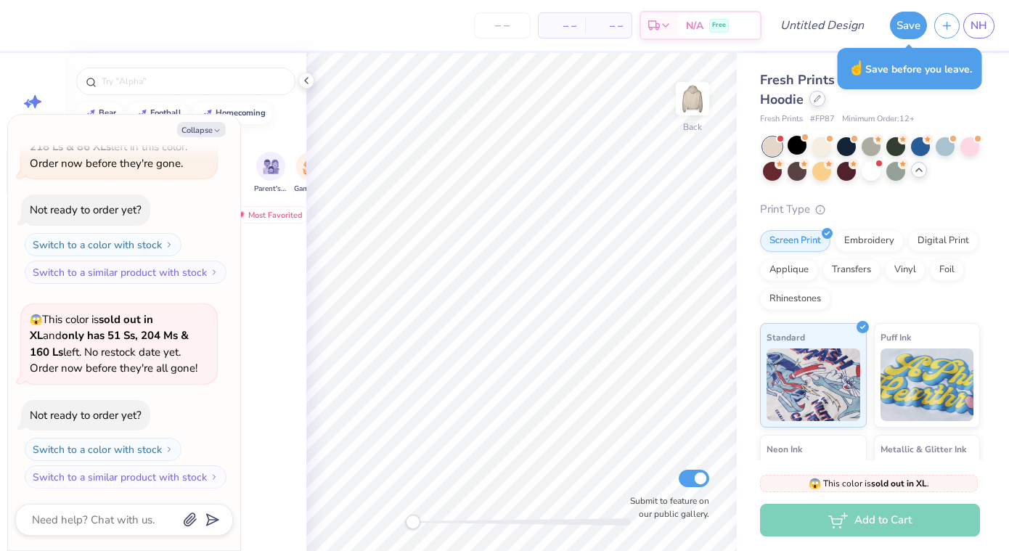  What do you see at coordinates (781, 119) in the screenshot?
I see `span: Fresh Prints` at bounding box center [781, 119].